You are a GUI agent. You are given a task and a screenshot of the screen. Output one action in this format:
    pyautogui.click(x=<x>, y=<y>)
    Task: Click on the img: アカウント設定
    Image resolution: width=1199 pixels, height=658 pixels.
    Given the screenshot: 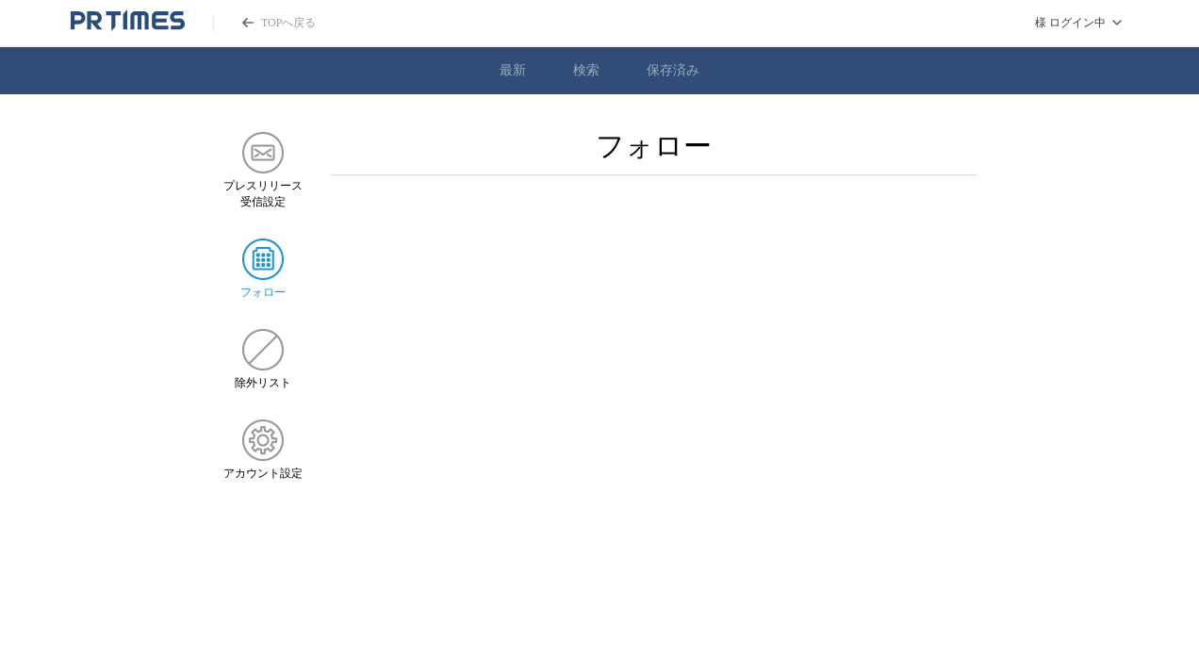 What is the action you would take?
    pyautogui.click(x=263, y=440)
    